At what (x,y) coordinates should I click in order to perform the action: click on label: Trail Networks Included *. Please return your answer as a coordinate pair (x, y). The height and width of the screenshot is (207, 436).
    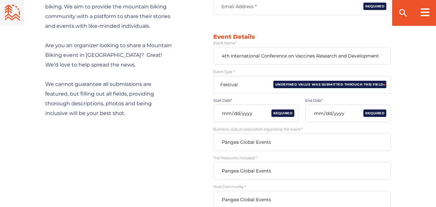
    Looking at the image, I should click on (302, 158).